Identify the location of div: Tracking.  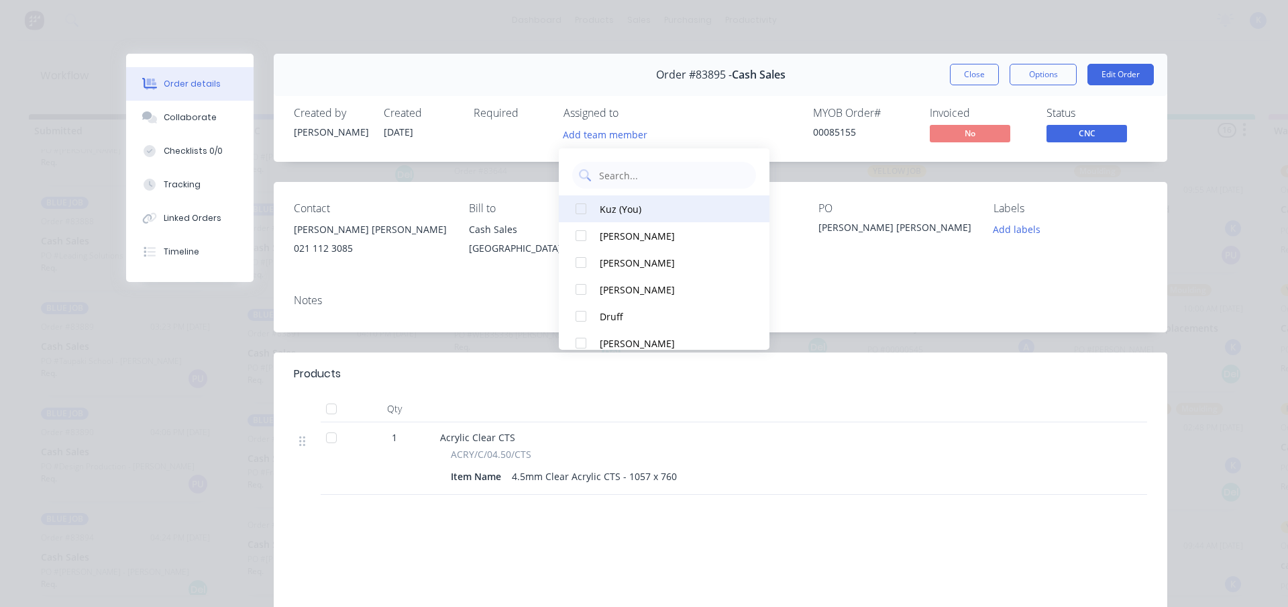
(182, 185).